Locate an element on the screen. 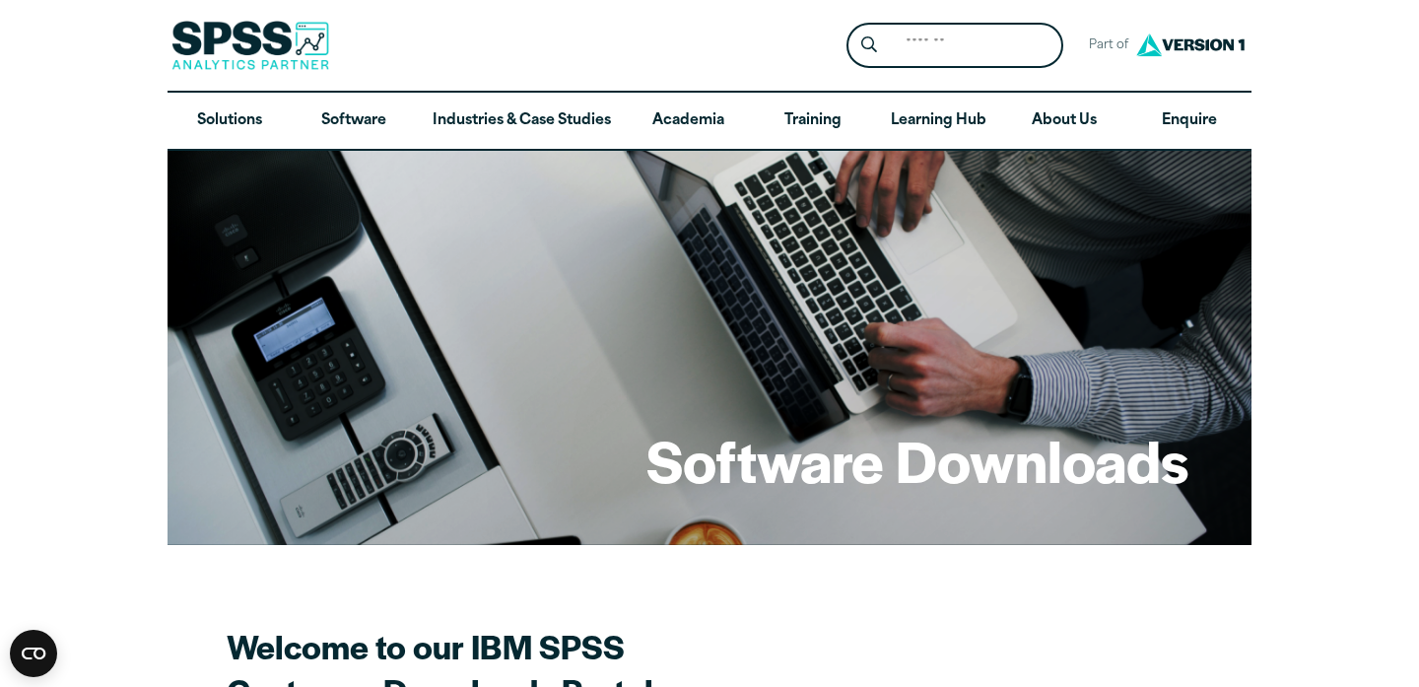 The width and height of the screenshot is (1419, 687). button: Open CMP widget is located at coordinates (34, 654).